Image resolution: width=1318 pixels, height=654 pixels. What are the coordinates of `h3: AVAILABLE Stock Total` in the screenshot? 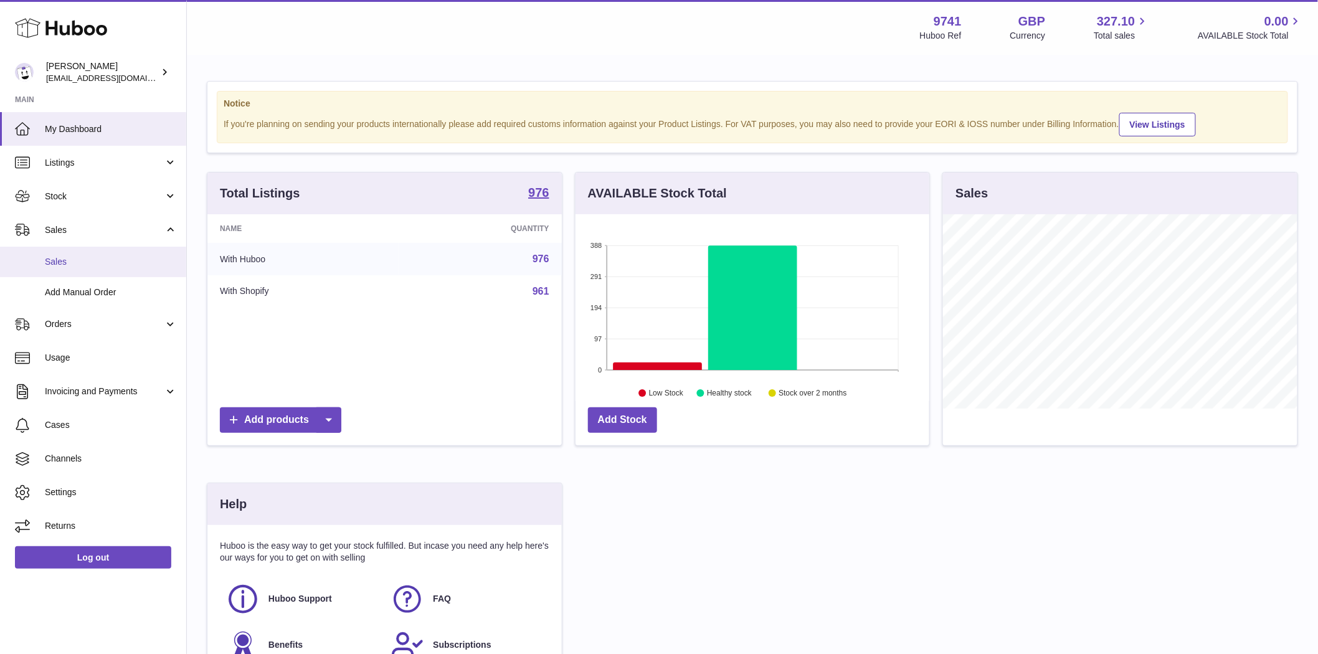 It's located at (657, 193).